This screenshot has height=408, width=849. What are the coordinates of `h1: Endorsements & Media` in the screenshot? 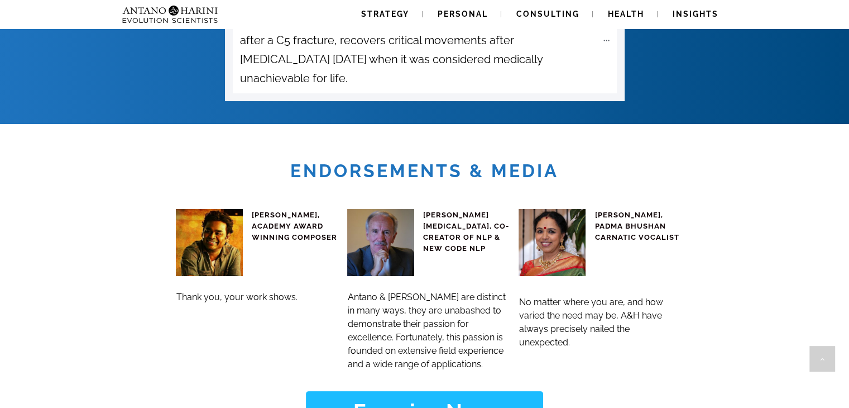 It's located at (424, 171).